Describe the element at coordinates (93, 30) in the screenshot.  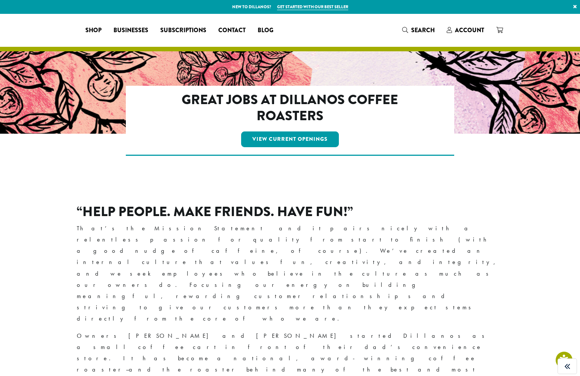
I see `a: Shop` at that location.